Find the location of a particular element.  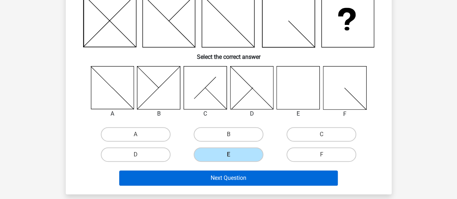

div: F is located at coordinates (344, 114).